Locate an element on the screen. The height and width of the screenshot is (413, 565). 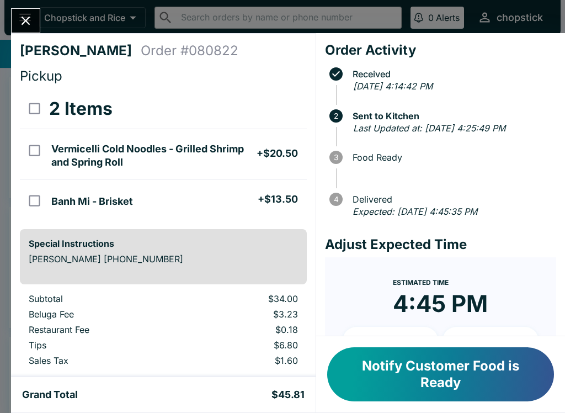
p: Restaurant Fee is located at coordinates (101, 330).